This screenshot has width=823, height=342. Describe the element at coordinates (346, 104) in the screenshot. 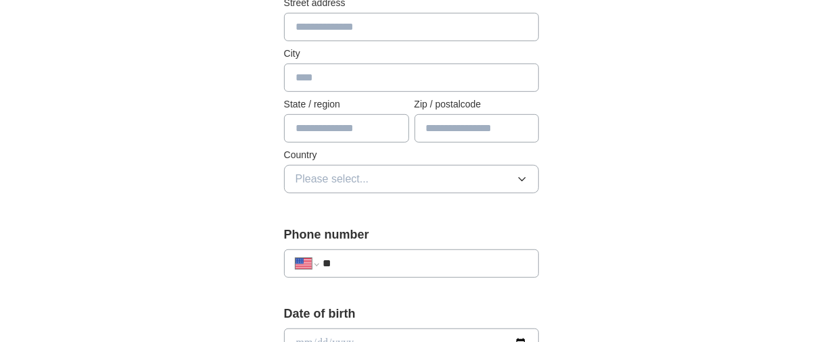

I see `label: State / region` at that location.